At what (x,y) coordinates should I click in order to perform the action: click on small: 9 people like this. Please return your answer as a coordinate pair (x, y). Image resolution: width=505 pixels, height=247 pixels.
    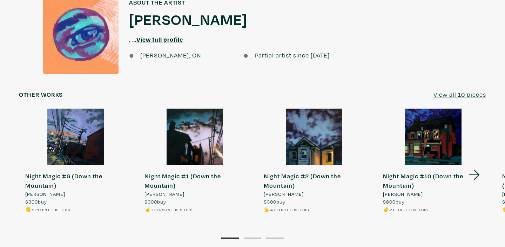
    Looking at the image, I should click on (51, 210).